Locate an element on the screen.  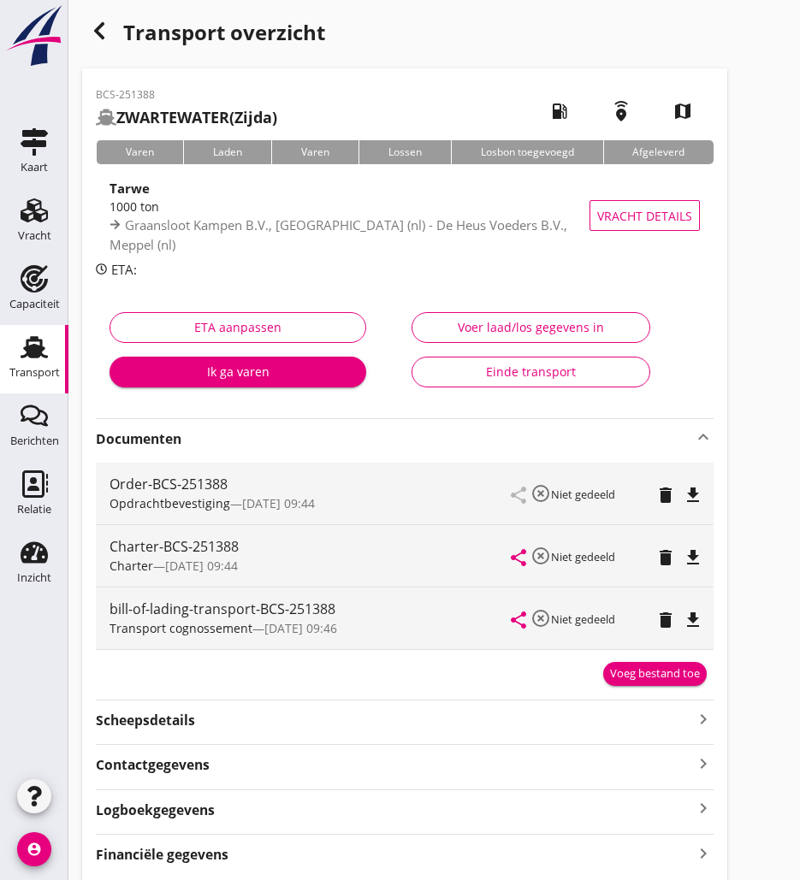
div: Laden is located at coordinates (227, 152).